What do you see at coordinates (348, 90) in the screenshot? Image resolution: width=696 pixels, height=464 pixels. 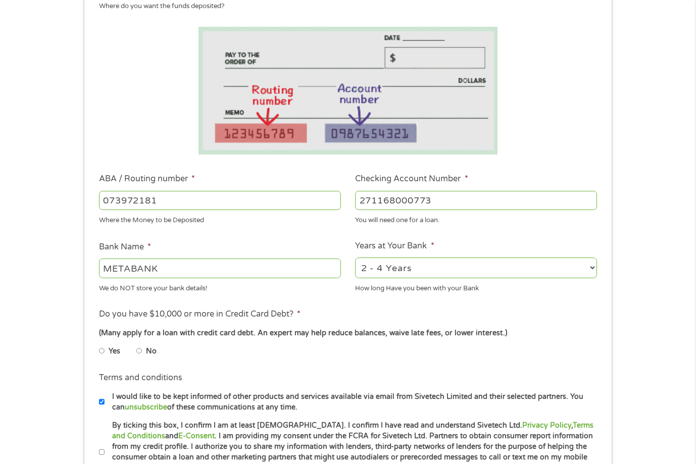 I see `img: Routing number location` at bounding box center [348, 90].